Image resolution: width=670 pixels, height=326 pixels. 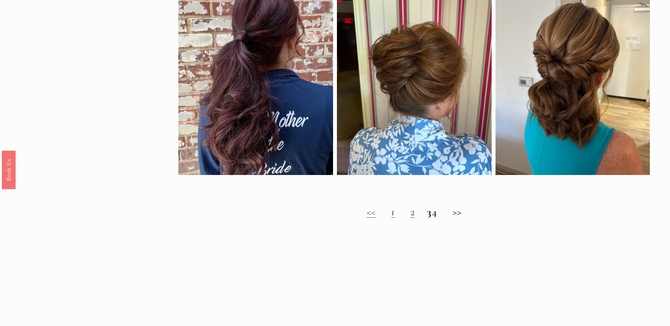 What do you see at coordinates (8, 170) in the screenshot?
I see `a: Book Us` at bounding box center [8, 170].